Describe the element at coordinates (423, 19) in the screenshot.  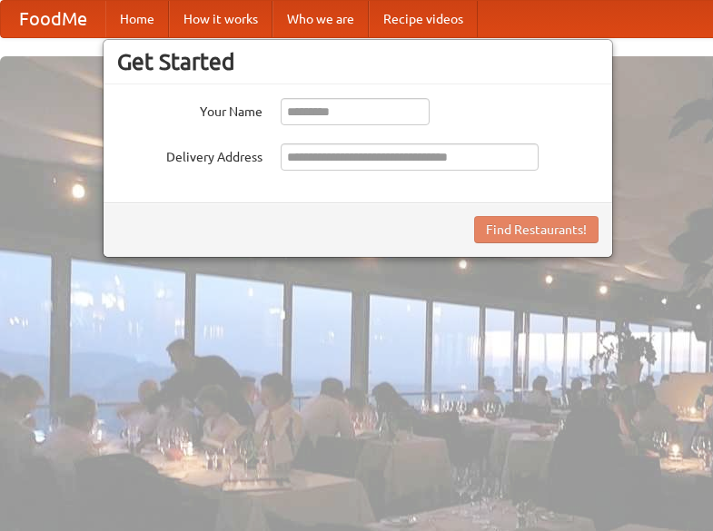
I see `a: Recipe videos` at that location.